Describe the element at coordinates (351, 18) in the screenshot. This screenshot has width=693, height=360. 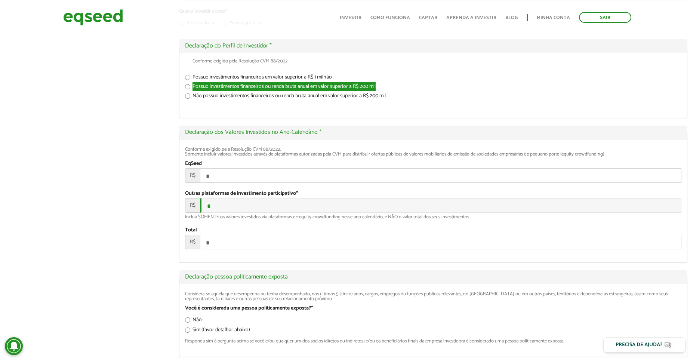
I see `a: Investir` at that location.